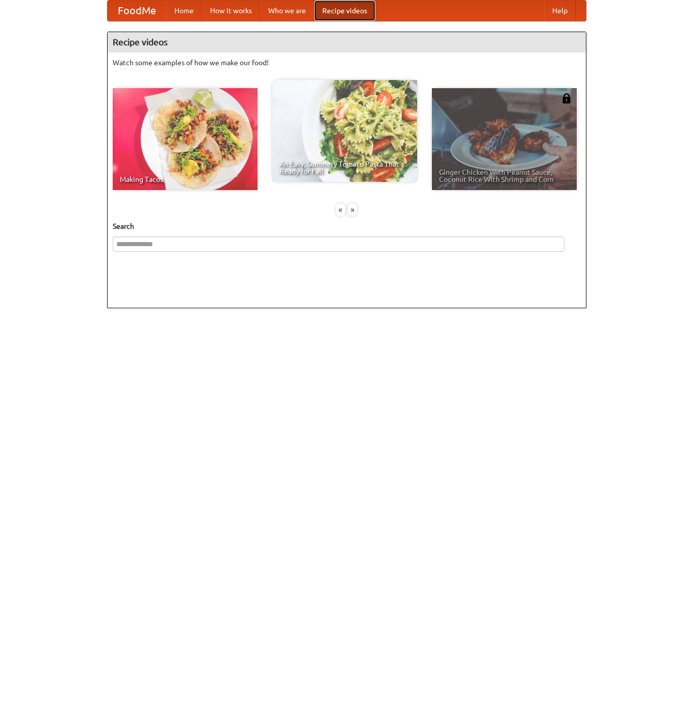 This screenshot has height=721, width=693. Describe the element at coordinates (345, 11) in the screenshot. I see `a: Recipe videos` at that location.